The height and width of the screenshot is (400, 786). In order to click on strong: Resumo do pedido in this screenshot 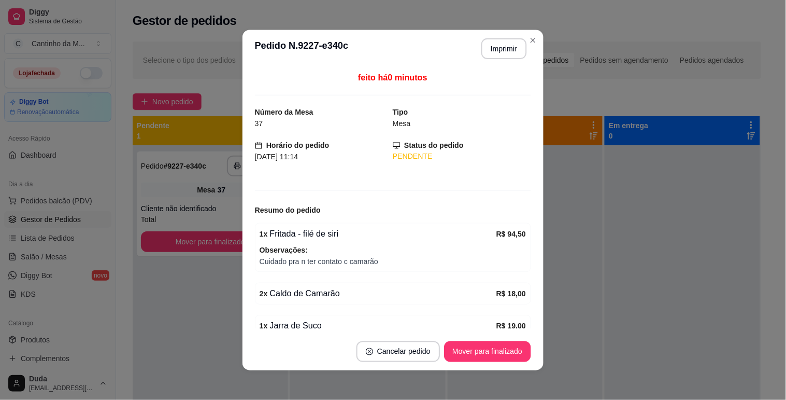, I will do `click(288, 210)`.